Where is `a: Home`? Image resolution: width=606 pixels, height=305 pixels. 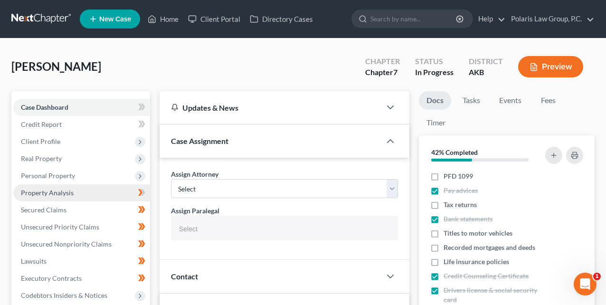 a: Home is located at coordinates (163, 19).